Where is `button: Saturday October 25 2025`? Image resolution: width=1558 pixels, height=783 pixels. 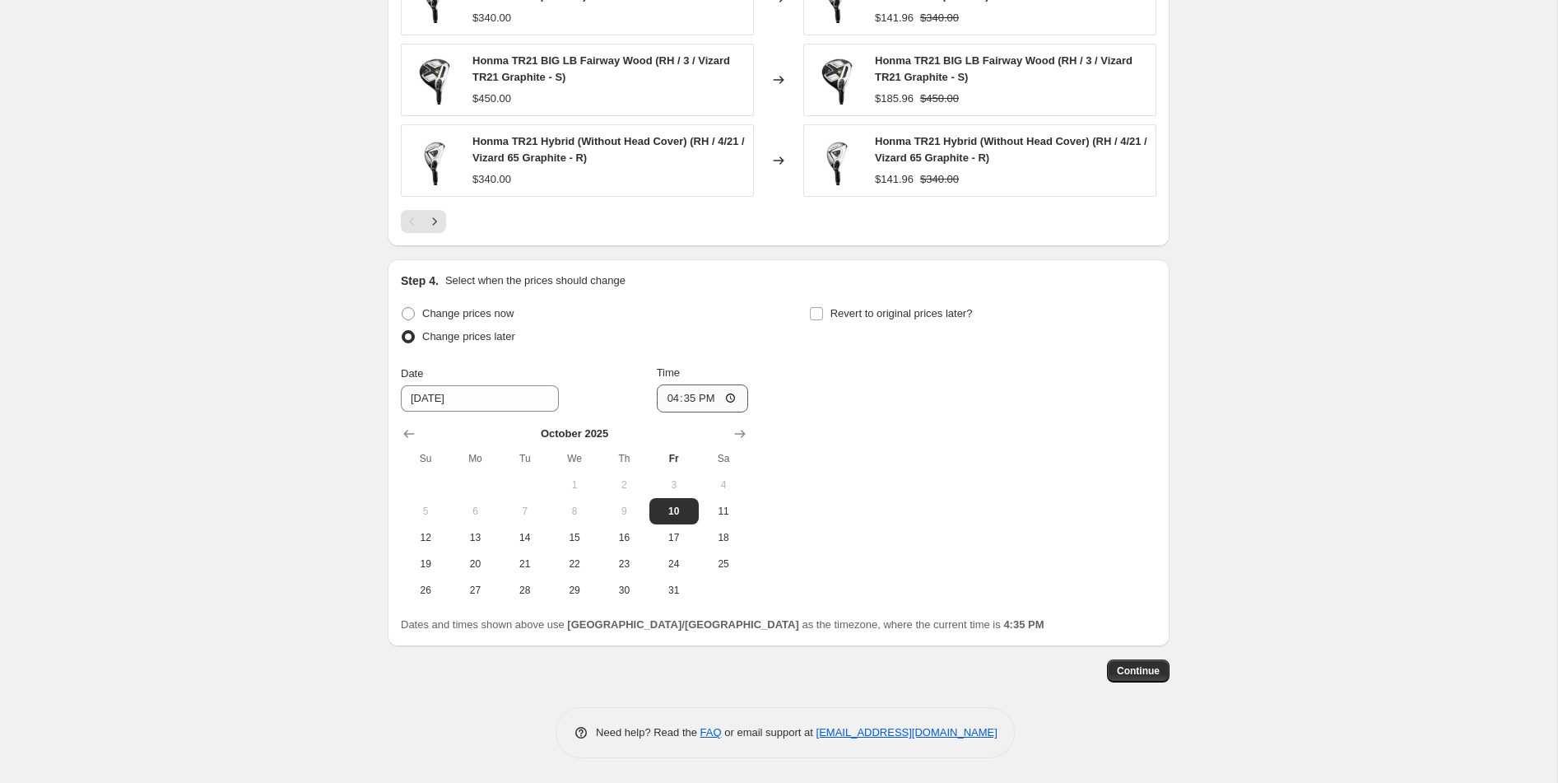 button: Saturday October 25 2025 is located at coordinates (724, 564).